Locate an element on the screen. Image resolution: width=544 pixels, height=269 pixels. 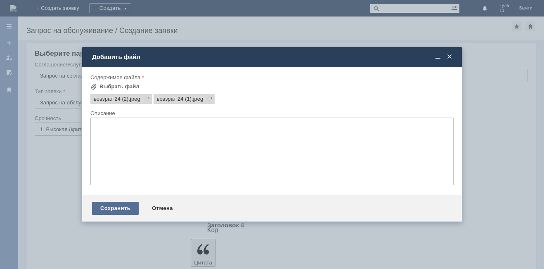
span: Закрыть is located at coordinates (450, 57).